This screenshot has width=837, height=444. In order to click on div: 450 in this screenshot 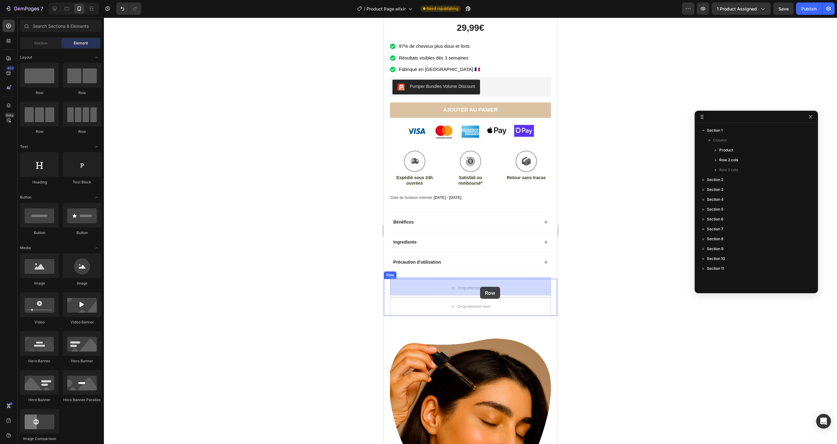, I will do `click(10, 68)`.